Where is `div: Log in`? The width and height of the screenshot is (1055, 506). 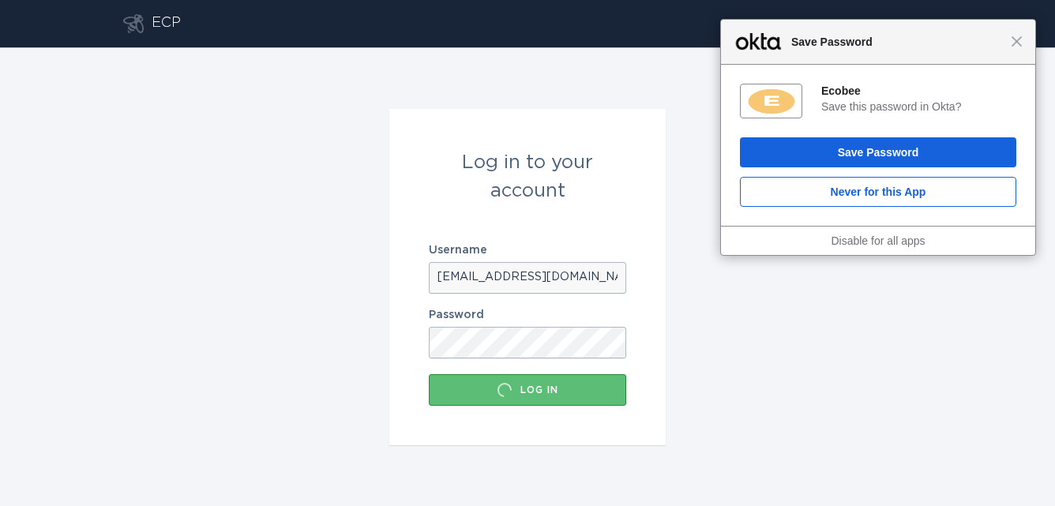
div: Log in is located at coordinates (528, 390).